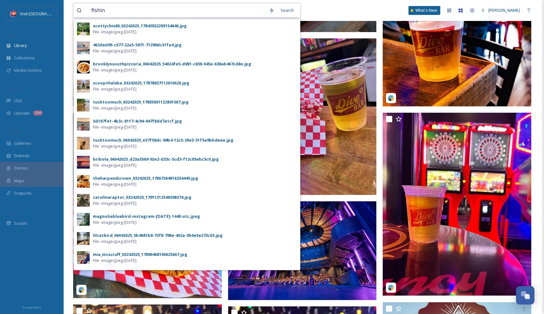 This screenshot has width=544, height=314. Describe the element at coordinates (32, 307) in the screenshot. I see `a: Privacy Policy` at that location.